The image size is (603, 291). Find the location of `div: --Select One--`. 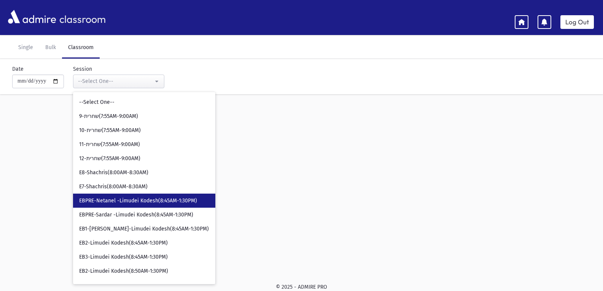

div: --Select One-- is located at coordinates (116, 81).